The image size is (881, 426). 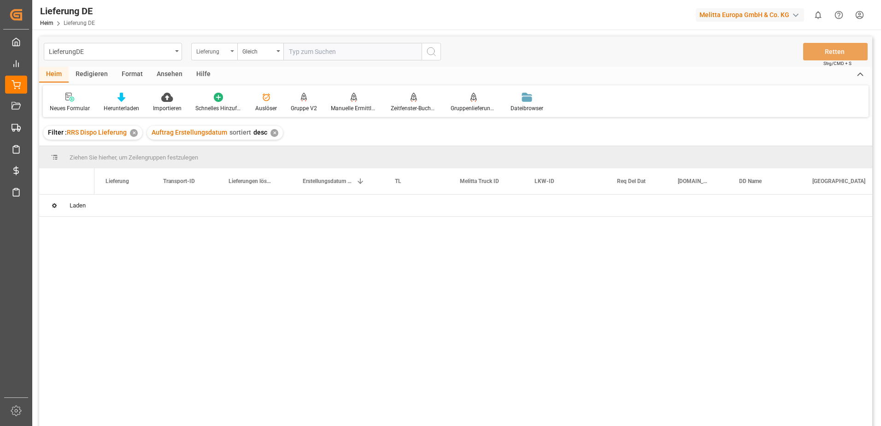 What do you see at coordinates (57, 132) in the screenshot?
I see `span: Filter :` at bounding box center [57, 132].